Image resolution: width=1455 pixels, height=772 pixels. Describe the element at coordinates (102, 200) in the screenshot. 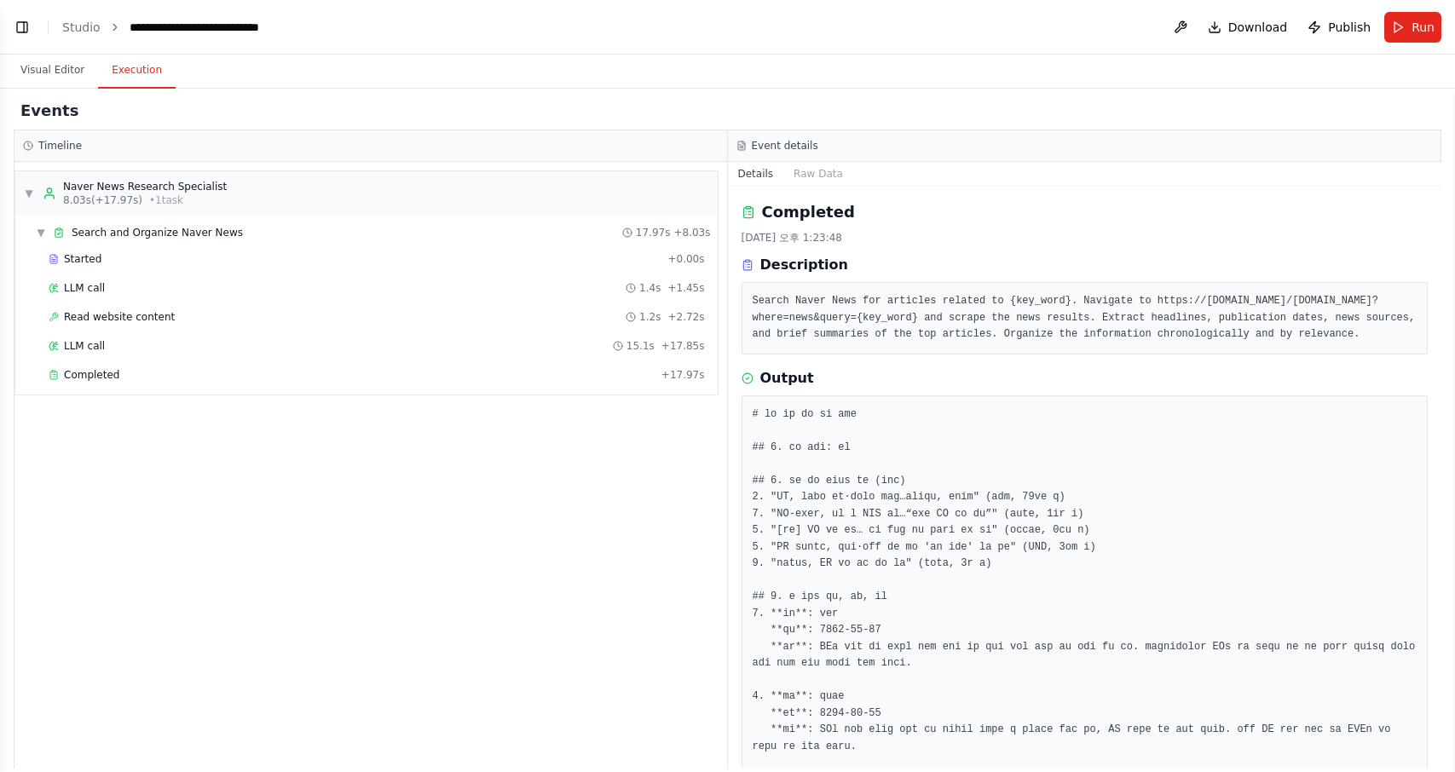

I see `span: 8.03s (+17.97s)` at that location.